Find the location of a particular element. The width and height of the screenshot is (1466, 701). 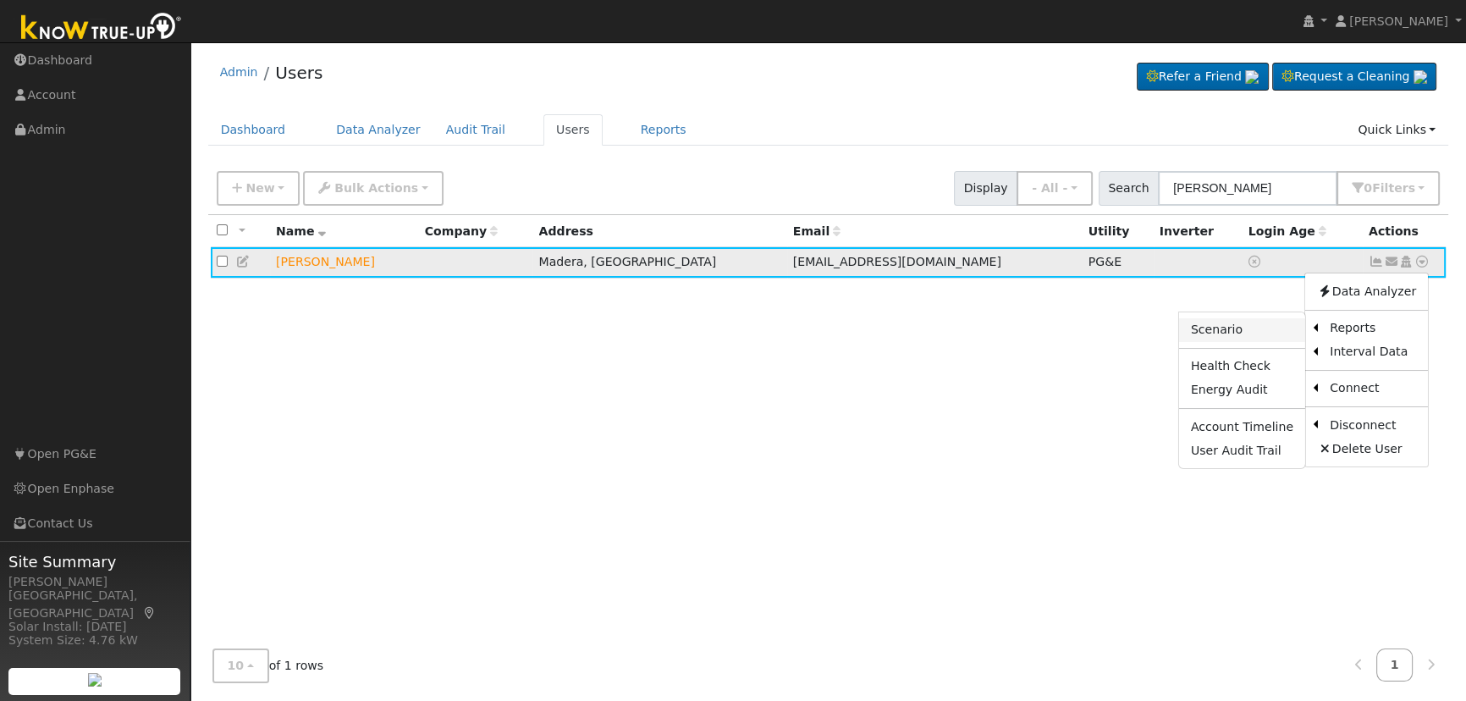

a: Show Graph is located at coordinates (1376, 261).